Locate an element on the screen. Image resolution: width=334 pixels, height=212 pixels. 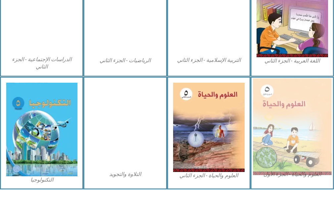
figcaption: التربية الإسلامية - الجزء الثاني is located at coordinates (209, 60).